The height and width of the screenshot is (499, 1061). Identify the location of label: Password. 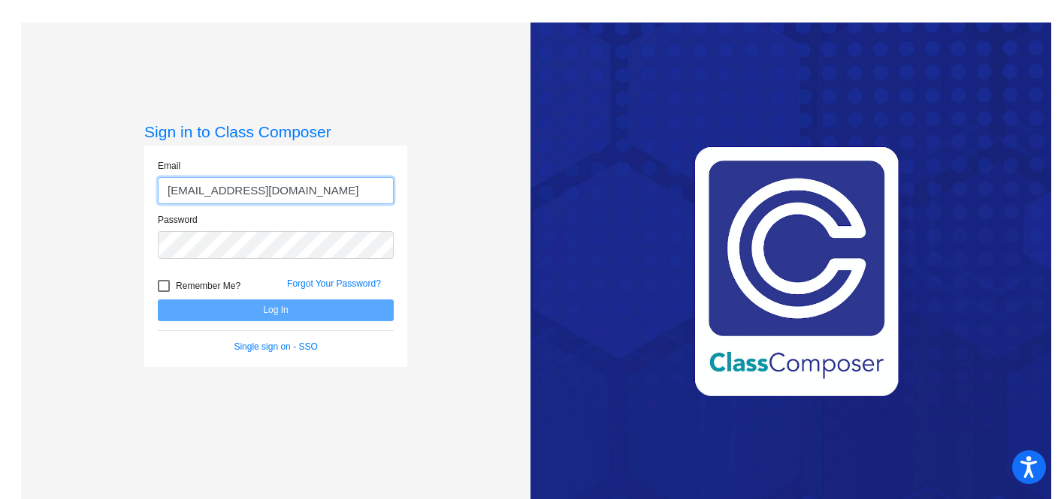
(177, 220).